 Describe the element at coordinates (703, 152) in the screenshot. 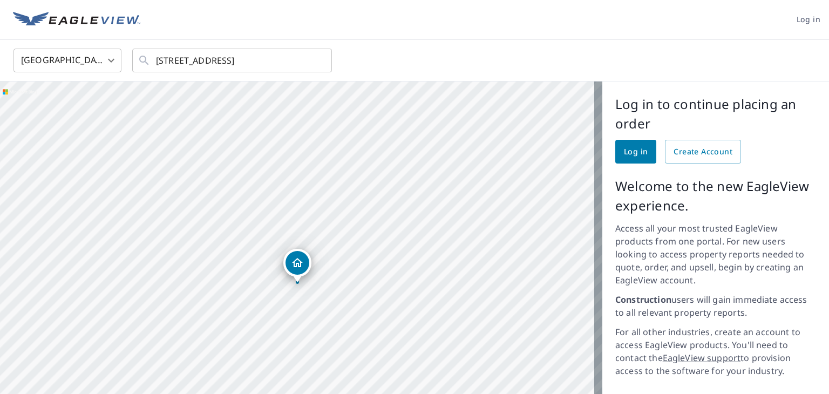

I see `a: Create Account` at that location.